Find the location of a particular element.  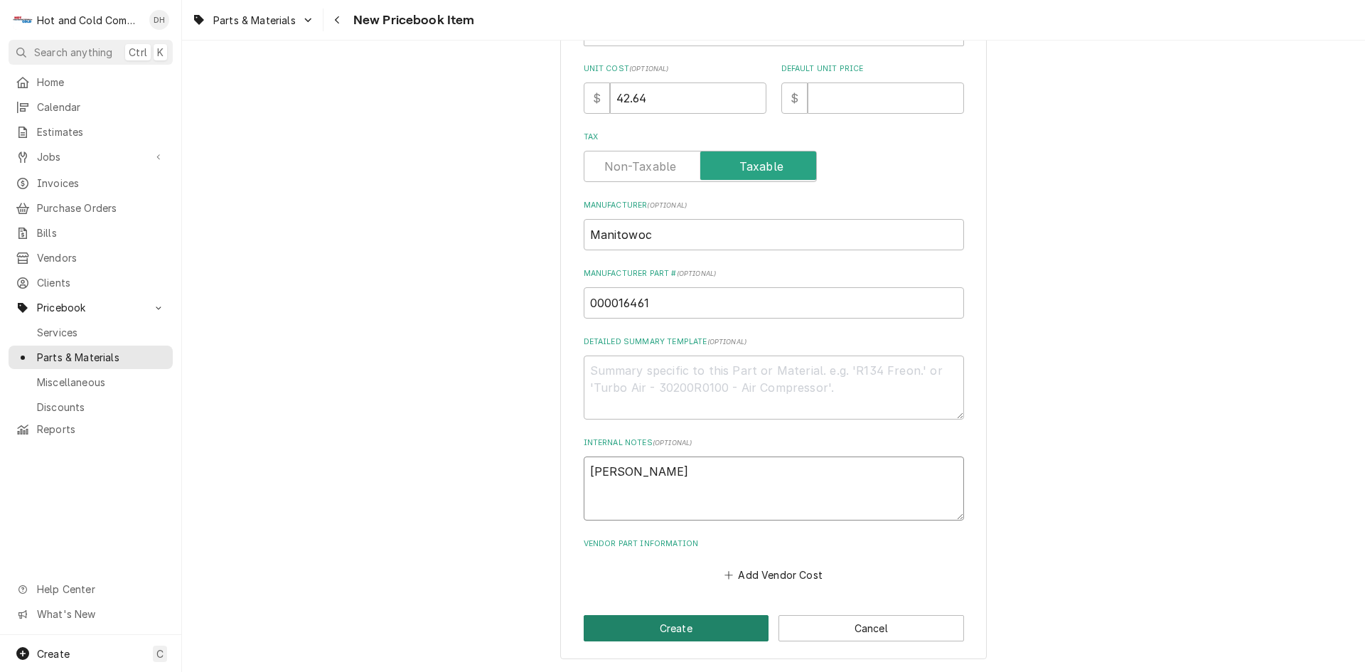

label: Internal Notes is located at coordinates (773, 443).